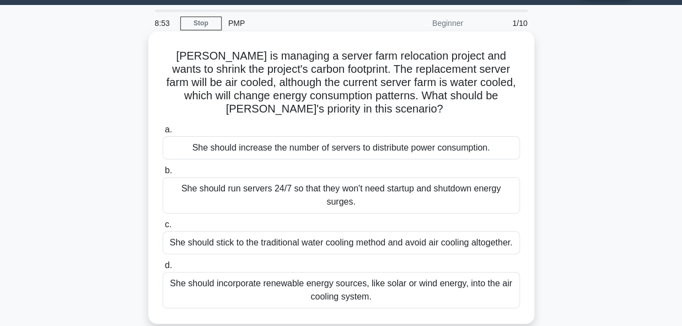 The image size is (682, 326). What do you see at coordinates (297, 23) in the screenshot?
I see `div: PMP` at bounding box center [297, 23].